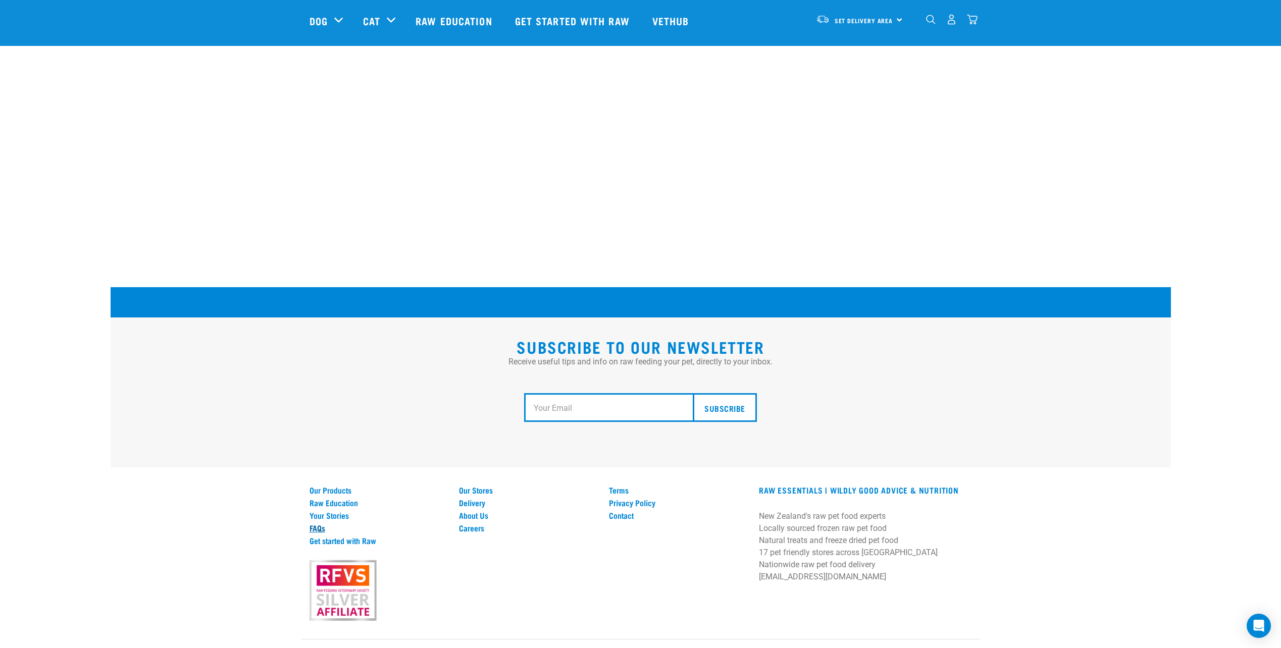 The image size is (1281, 648). I want to click on h2: Subscribe to our Newsletter, so click(641, 347).